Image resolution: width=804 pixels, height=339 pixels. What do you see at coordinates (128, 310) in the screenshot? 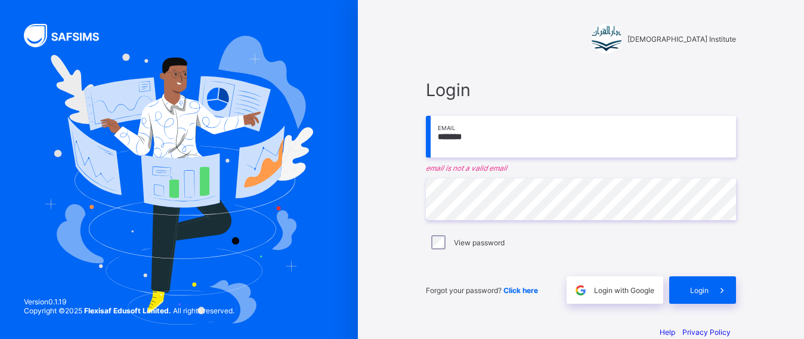
I see `strong: Flexisaf Edusoft Limited.` at bounding box center [128, 310].